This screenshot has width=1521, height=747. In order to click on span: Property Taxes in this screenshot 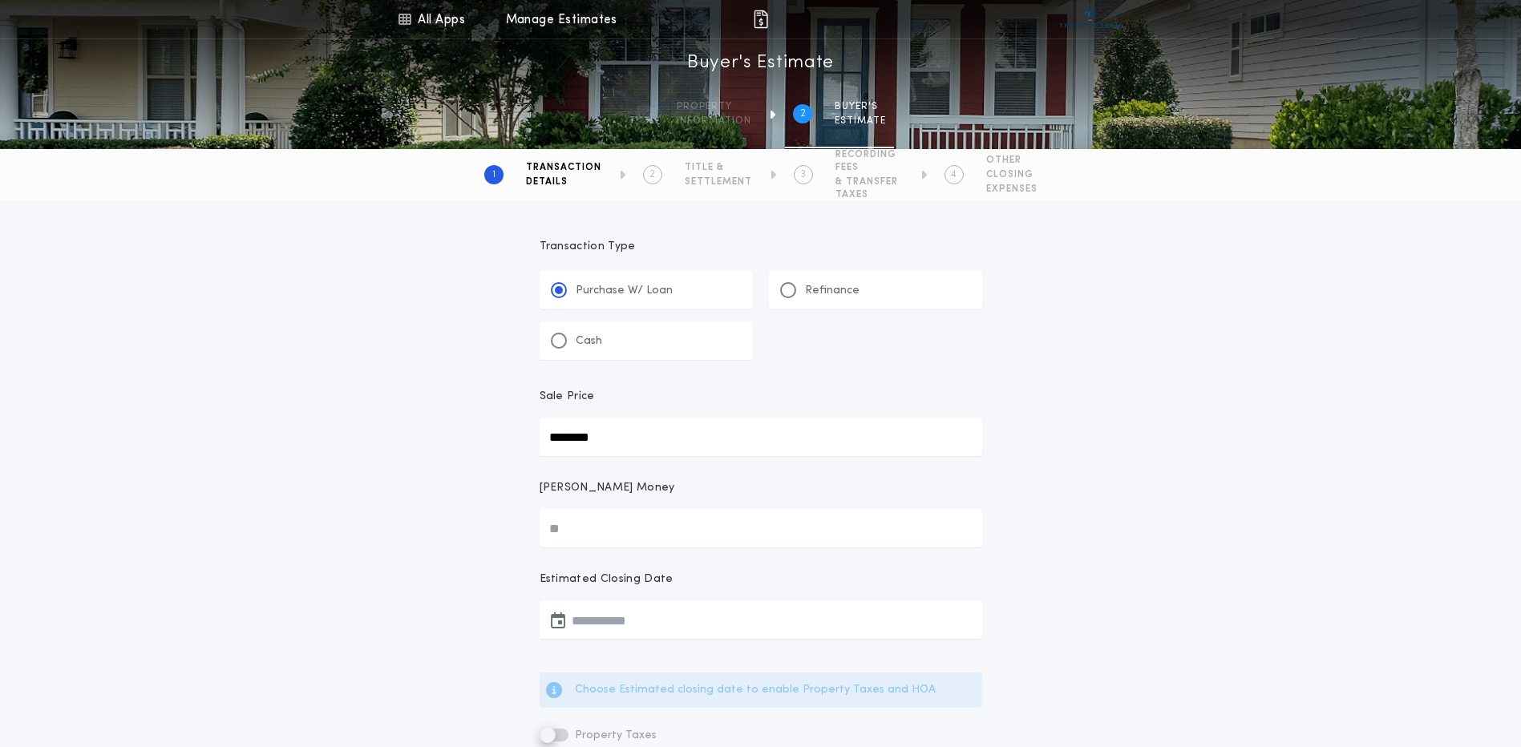, I will do `click(614, 735)`.